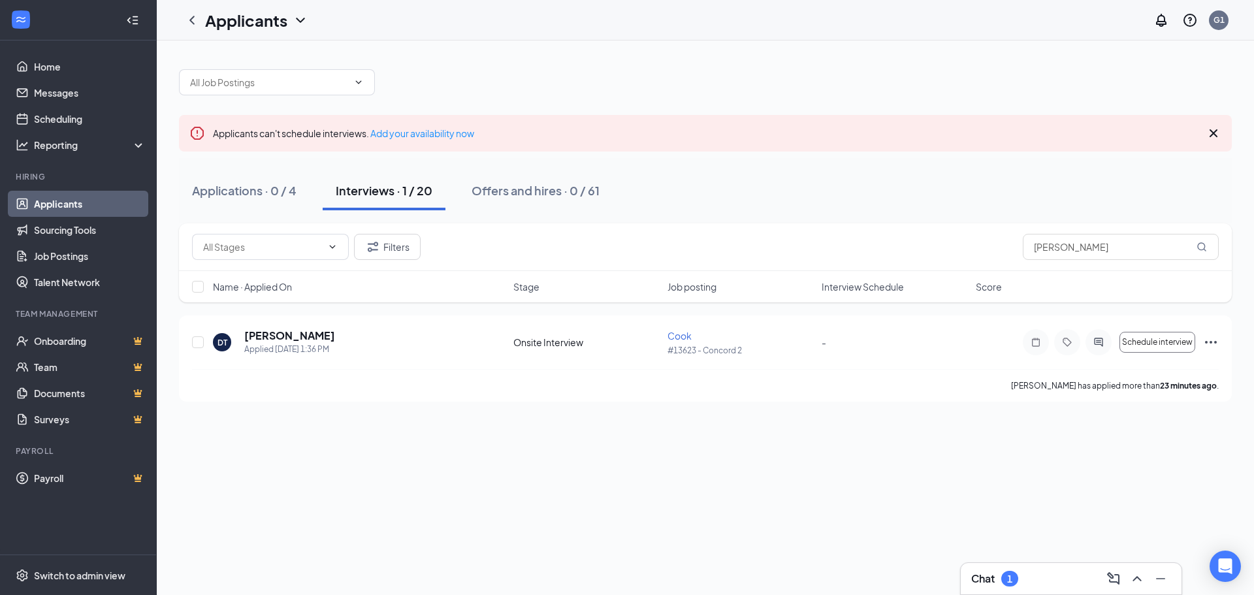  What do you see at coordinates (22, 575) in the screenshot?
I see `svg: Settings` at bounding box center [22, 575].